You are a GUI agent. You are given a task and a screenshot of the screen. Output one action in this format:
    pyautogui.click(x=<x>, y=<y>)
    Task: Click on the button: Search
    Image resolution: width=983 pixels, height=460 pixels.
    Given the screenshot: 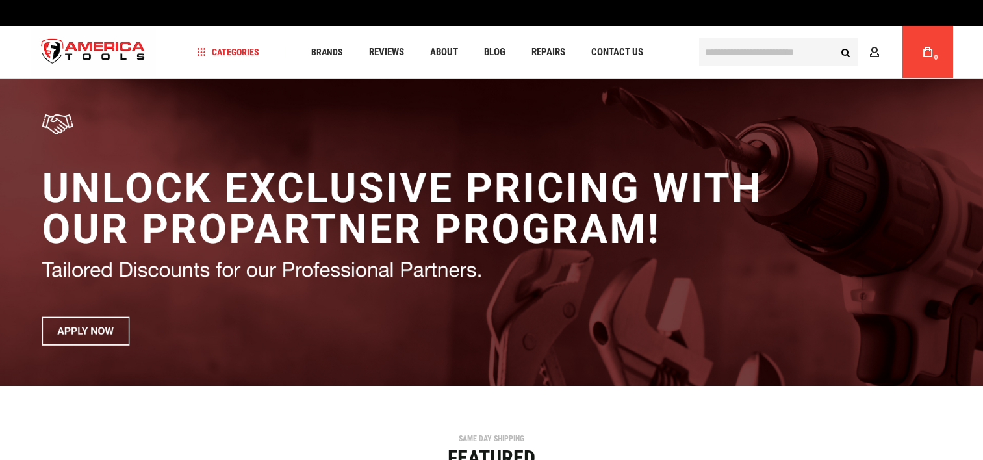 What is the action you would take?
    pyautogui.click(x=846, y=52)
    